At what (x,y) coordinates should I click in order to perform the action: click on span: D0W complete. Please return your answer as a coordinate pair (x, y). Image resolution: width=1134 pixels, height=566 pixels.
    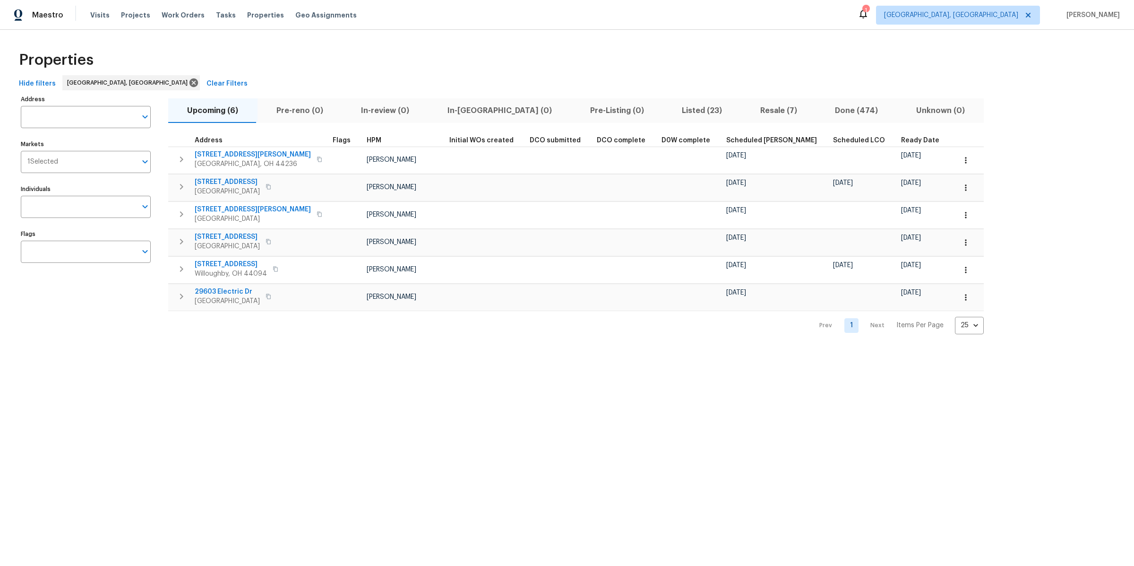
    Looking at the image, I should click on (686, 140).